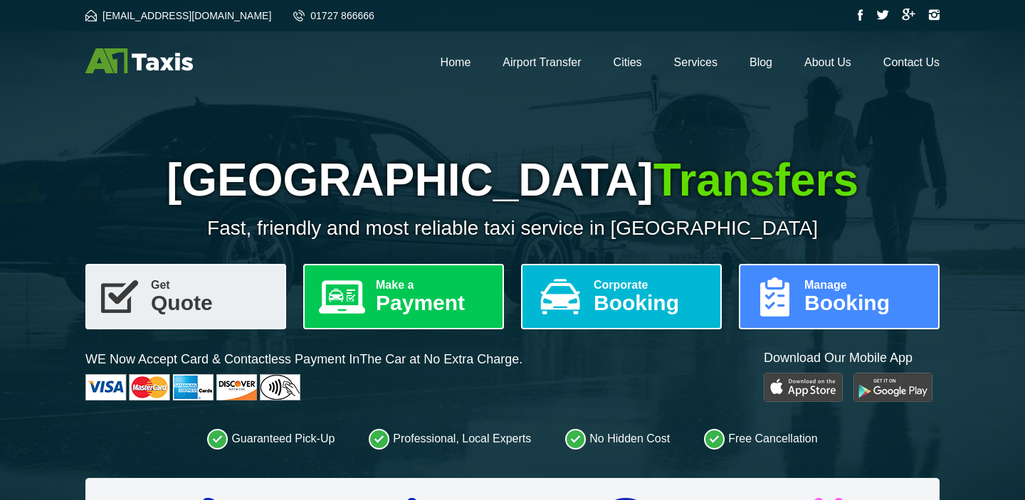  Describe the element at coordinates (828, 62) in the screenshot. I see `a: About Us` at that location.